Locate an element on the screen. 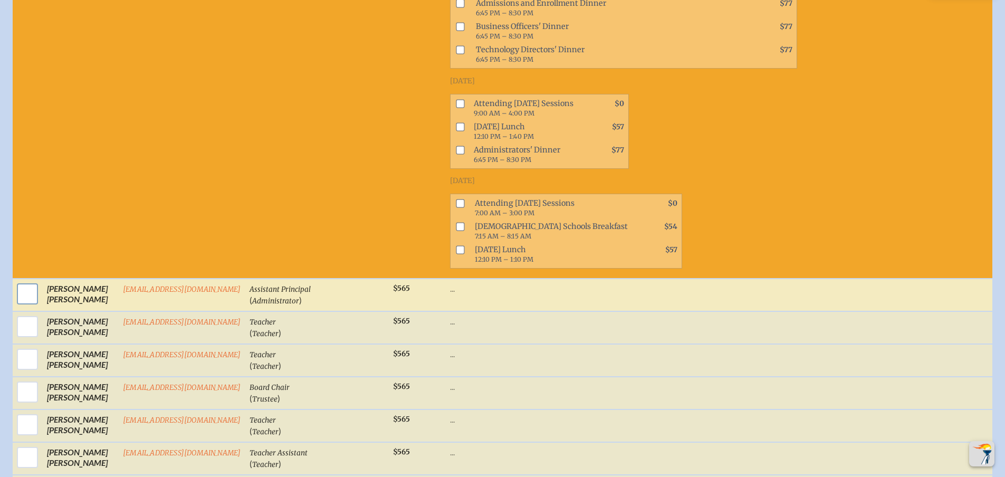  button: Scroll Top is located at coordinates (982, 454).